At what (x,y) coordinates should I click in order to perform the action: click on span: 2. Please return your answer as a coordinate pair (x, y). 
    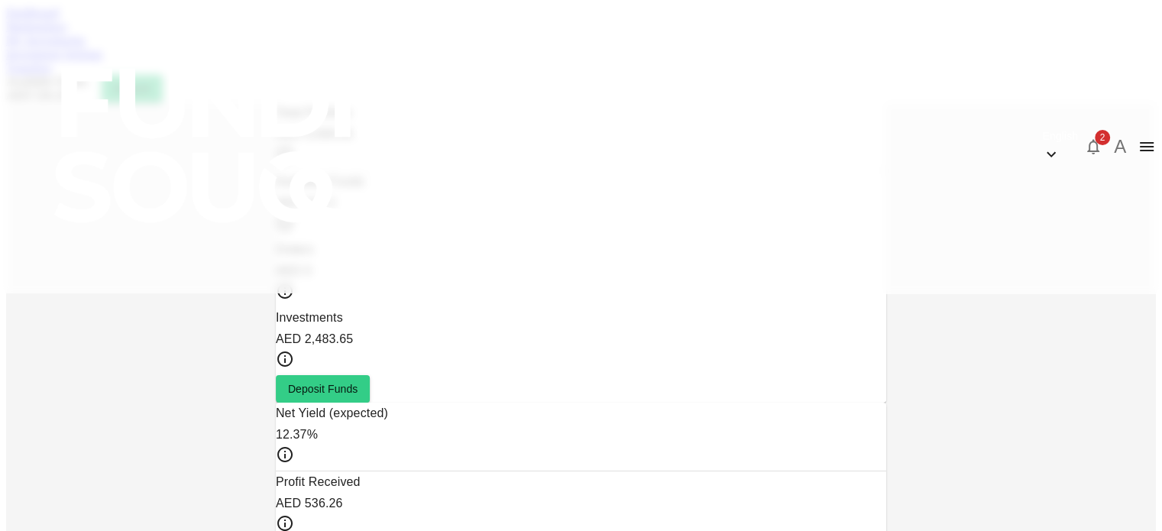
    Looking at the image, I should click on (1103, 138).